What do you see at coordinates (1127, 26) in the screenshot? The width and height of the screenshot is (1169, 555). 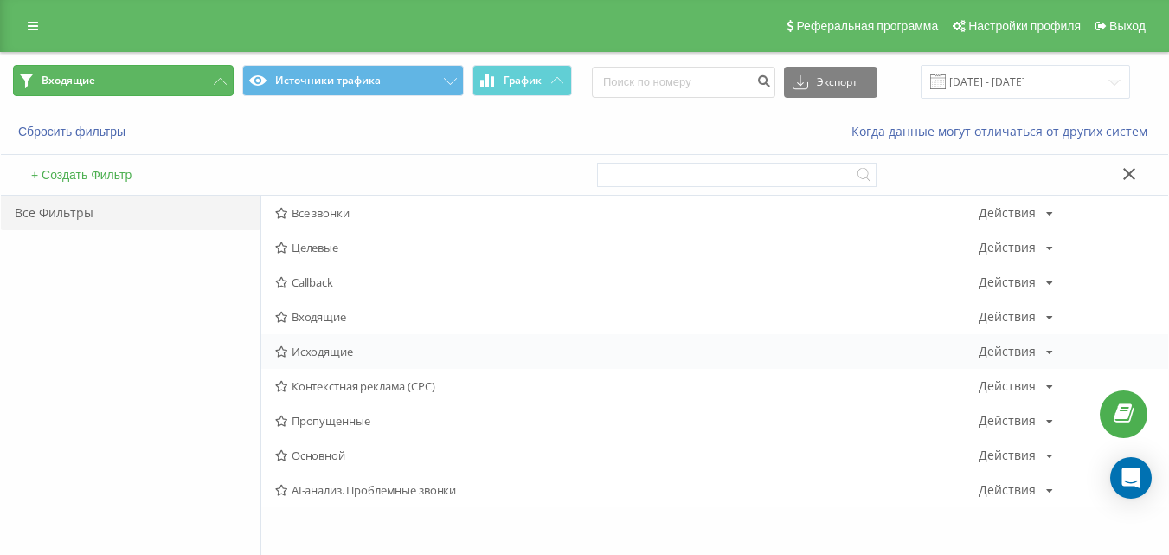 I see `span: Выход` at bounding box center [1127, 26].